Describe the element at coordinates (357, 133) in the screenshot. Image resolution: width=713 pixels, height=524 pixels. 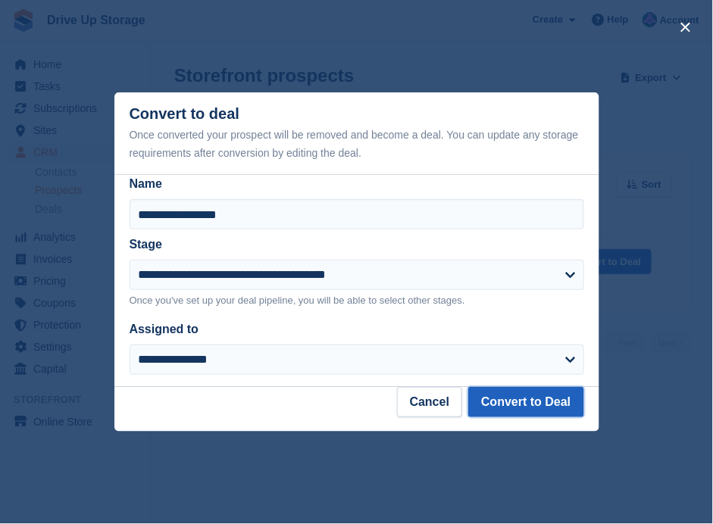
I see `div: Convert to deal` at that location.